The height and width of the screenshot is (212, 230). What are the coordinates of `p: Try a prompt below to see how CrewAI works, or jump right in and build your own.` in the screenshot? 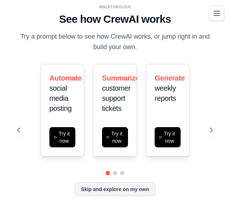 It's located at (115, 42).